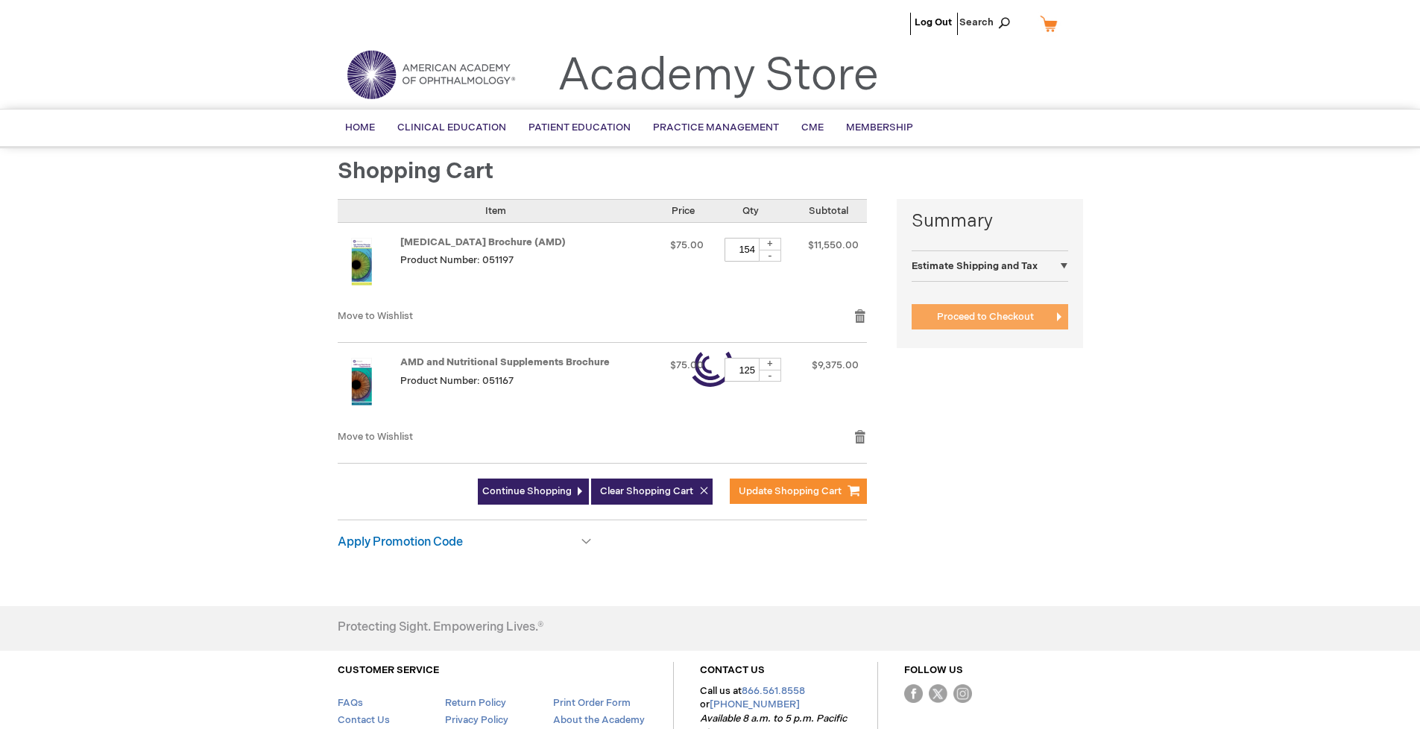 The image size is (1420, 729). I want to click on a: Age-Related Macular Degeneration Brochure (AMD), so click(369, 266).